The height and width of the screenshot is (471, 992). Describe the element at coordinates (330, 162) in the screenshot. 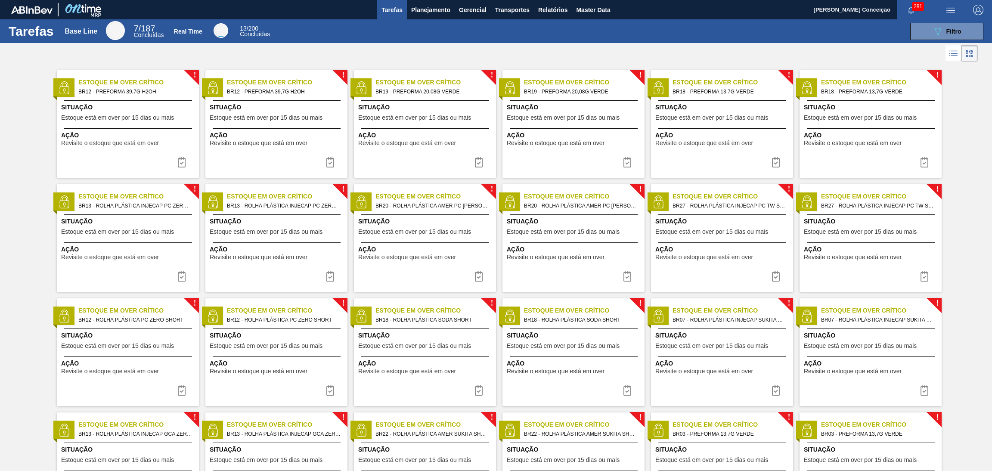

I see `div: Completar tarefa: 30099171` at that location.